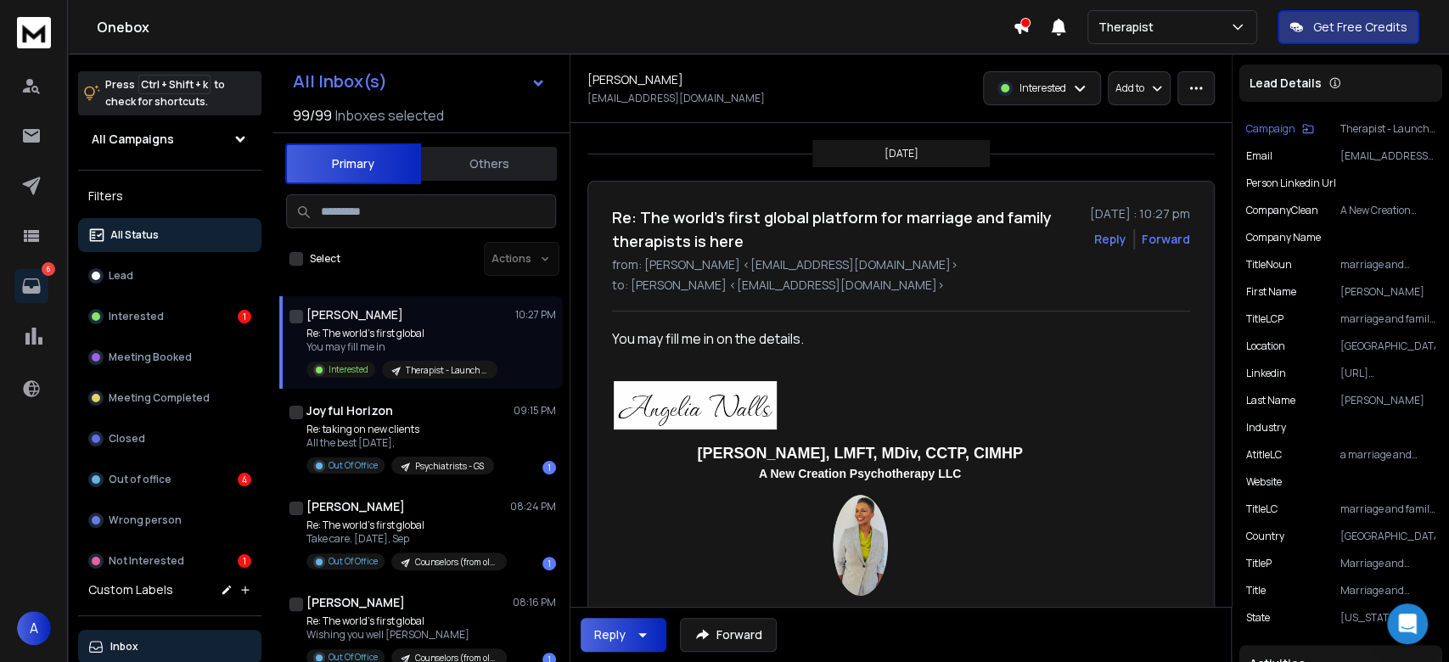  Describe the element at coordinates (534, 603) in the screenshot. I see `p: 08:16 PM` at that location.